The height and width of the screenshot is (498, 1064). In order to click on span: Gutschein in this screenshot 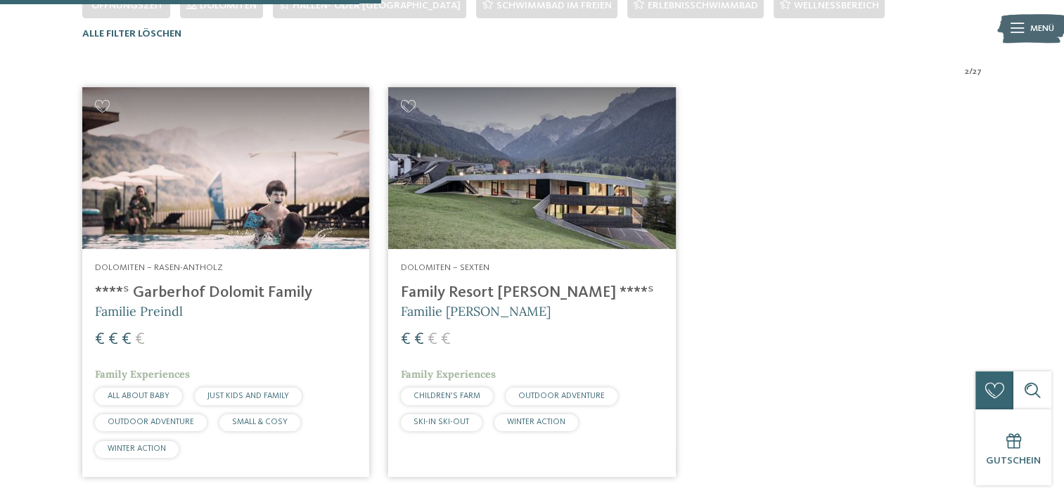, I will do `click(1013, 461)`.